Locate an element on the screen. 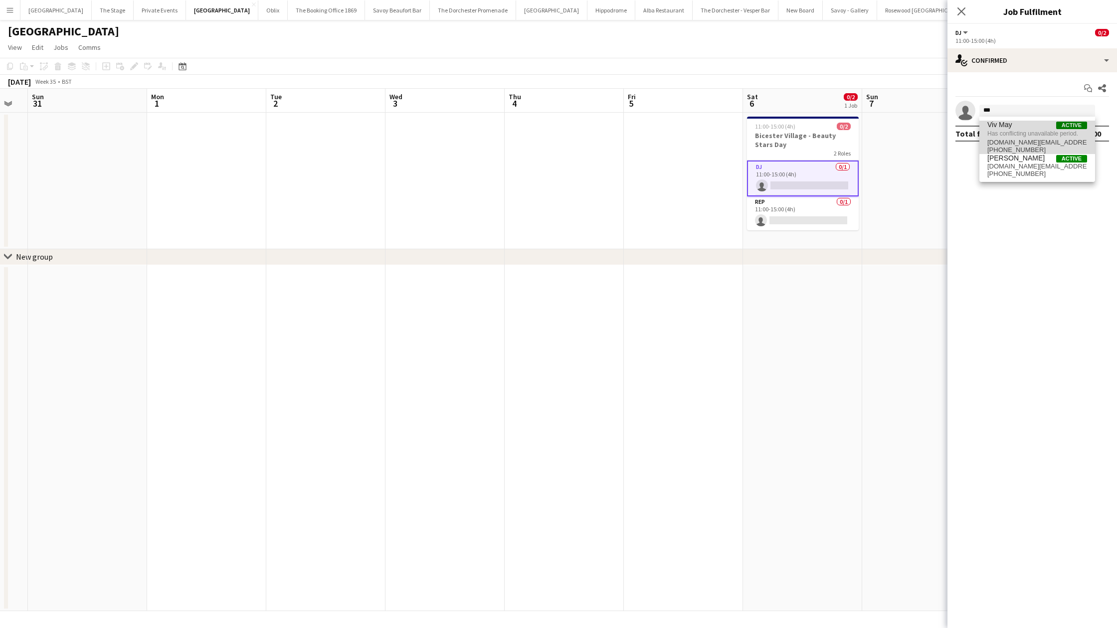 The width and height of the screenshot is (1117, 628). span: Rosie Viva is located at coordinates (1016, 158).